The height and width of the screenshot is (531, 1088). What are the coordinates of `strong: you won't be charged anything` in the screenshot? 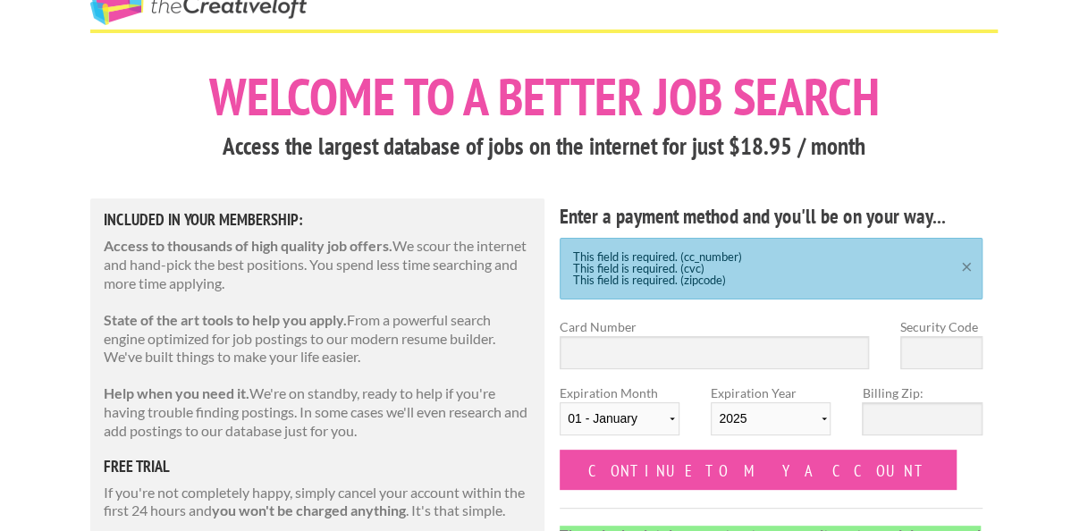 It's located at (308, 510).